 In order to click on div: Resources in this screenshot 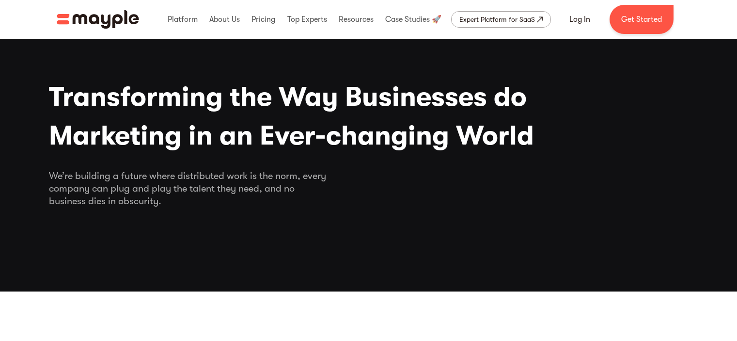, I will do `click(356, 19)`.